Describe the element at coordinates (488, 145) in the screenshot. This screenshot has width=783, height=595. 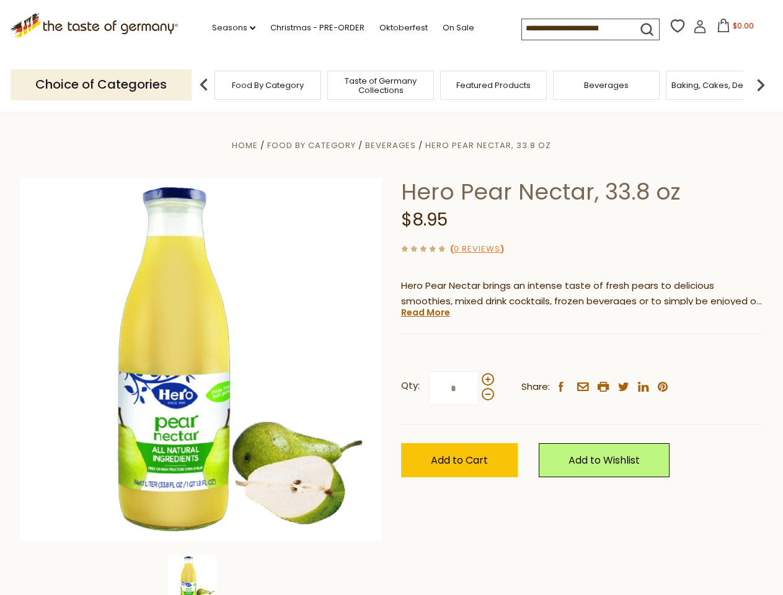
I see `a: Hero Pear Nectar, 33.8 oz` at that location.